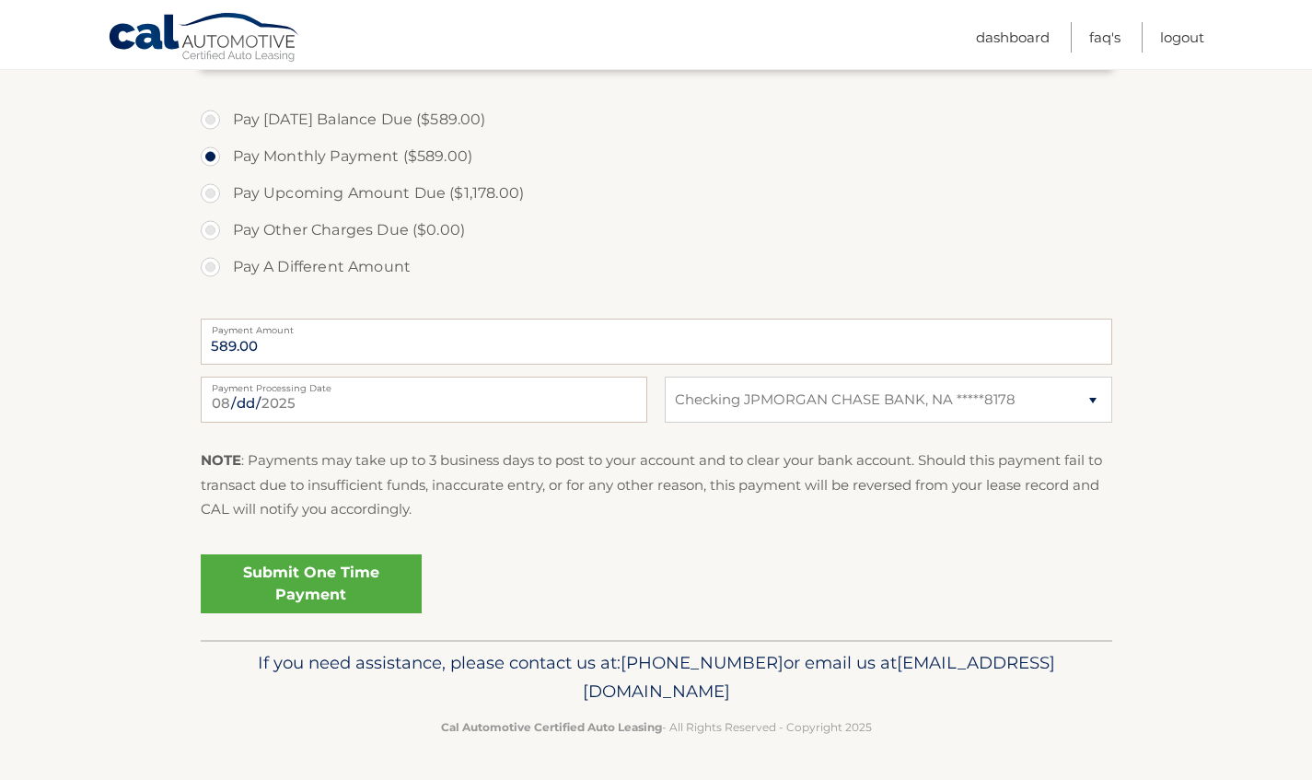 Image resolution: width=1312 pixels, height=780 pixels. Describe the element at coordinates (423, 384) in the screenshot. I see `label: Payment Processing Date` at that location.